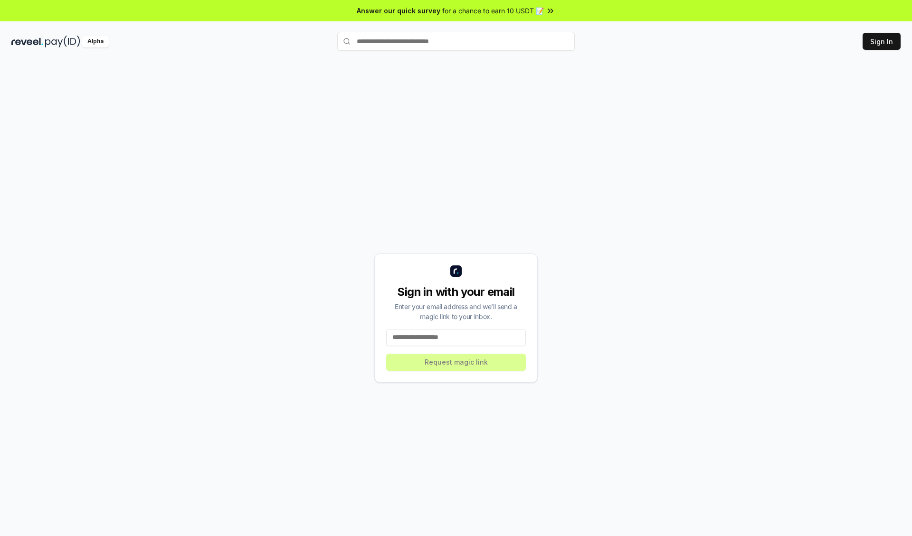  What do you see at coordinates (493, 10) in the screenshot?
I see `span: for a chance to earn 10 USDT 📝` at bounding box center [493, 10].